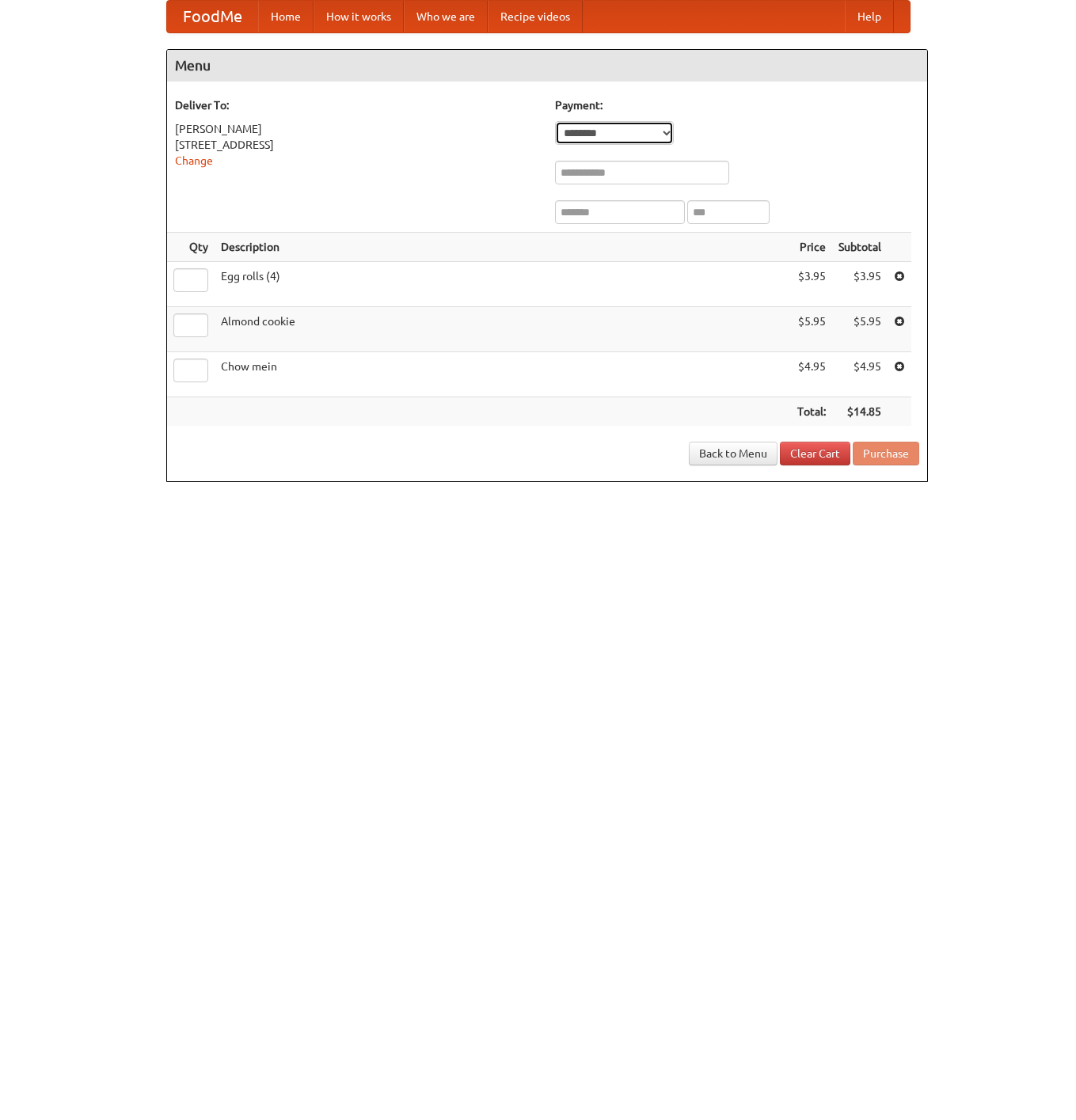 This screenshot has height=1120, width=1076. Describe the element at coordinates (547, 65) in the screenshot. I see `h4: Menu` at that location.